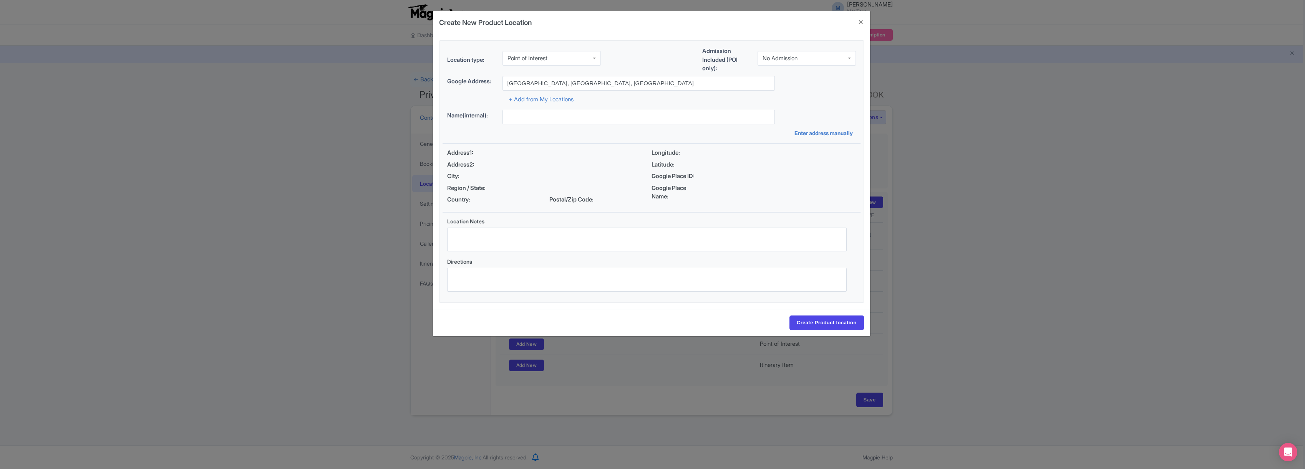 The width and height of the screenshot is (1305, 469). What do you see at coordinates (472, 116) in the screenshot?
I see `label: Name(internal):` at bounding box center [472, 116].